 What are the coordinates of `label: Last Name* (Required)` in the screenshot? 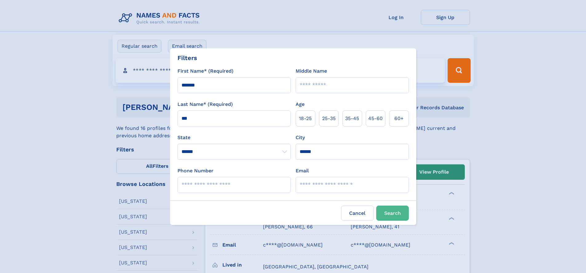 It's located at (205, 104).